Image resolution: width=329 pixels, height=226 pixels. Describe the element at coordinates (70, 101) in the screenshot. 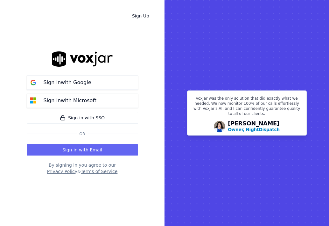

I see `p: Sign in with Microsoft` at that location.